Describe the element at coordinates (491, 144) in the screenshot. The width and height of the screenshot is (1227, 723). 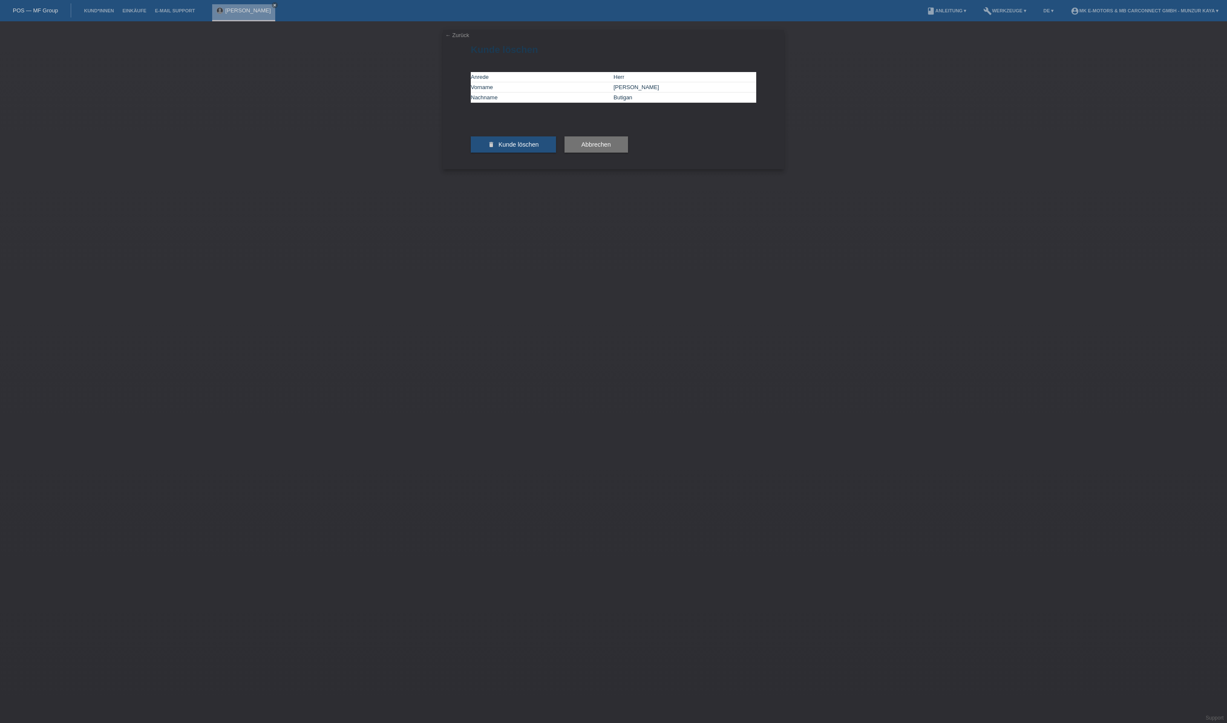
I see `i: delete` at that location.